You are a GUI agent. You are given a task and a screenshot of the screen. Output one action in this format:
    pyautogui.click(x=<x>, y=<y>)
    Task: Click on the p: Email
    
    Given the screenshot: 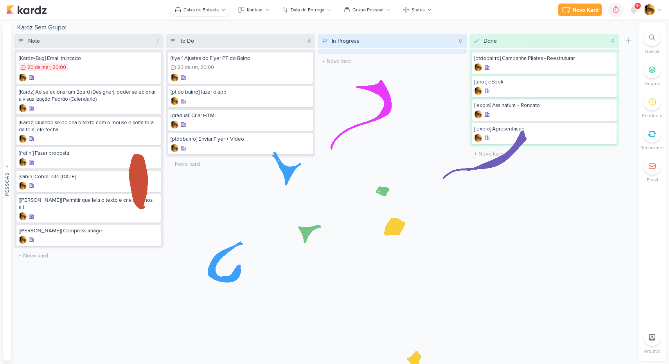 What is the action you would take?
    pyautogui.click(x=653, y=180)
    